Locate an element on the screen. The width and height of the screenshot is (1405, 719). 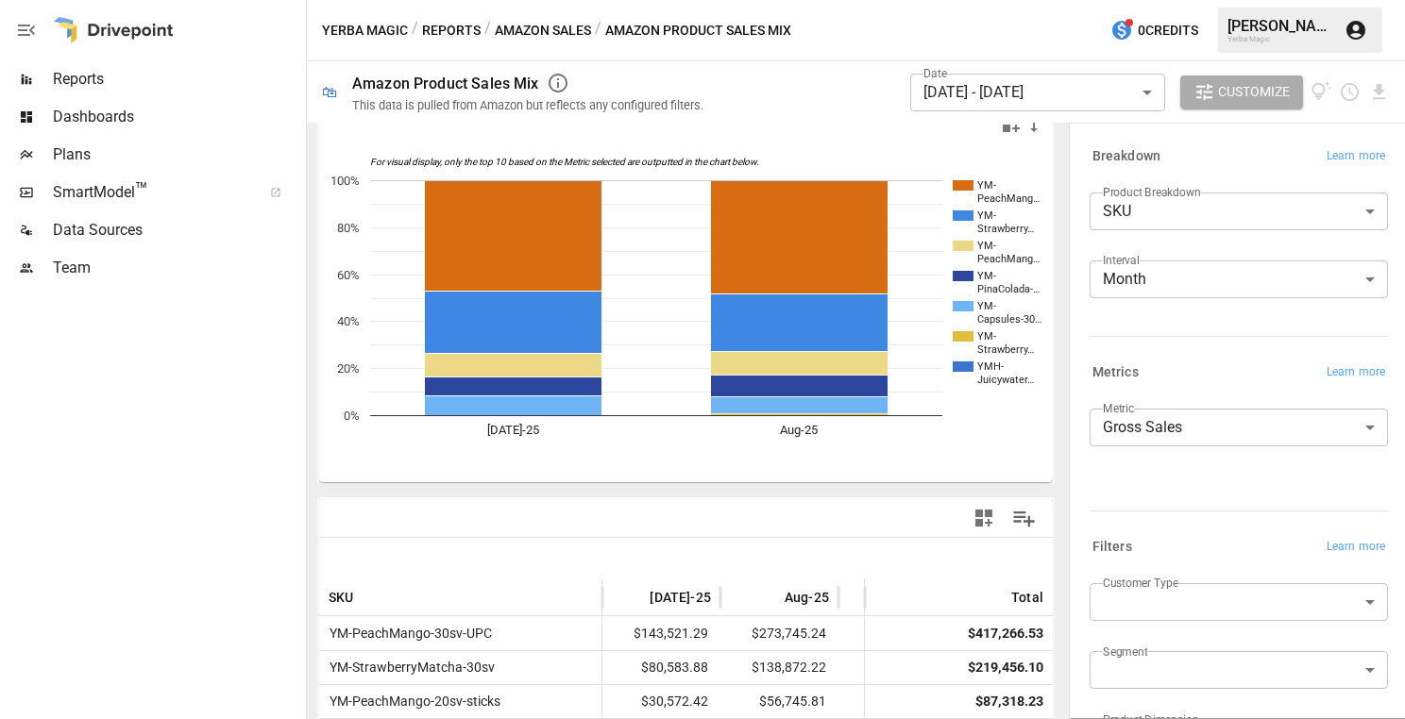
span: Team is located at coordinates (177, 268).